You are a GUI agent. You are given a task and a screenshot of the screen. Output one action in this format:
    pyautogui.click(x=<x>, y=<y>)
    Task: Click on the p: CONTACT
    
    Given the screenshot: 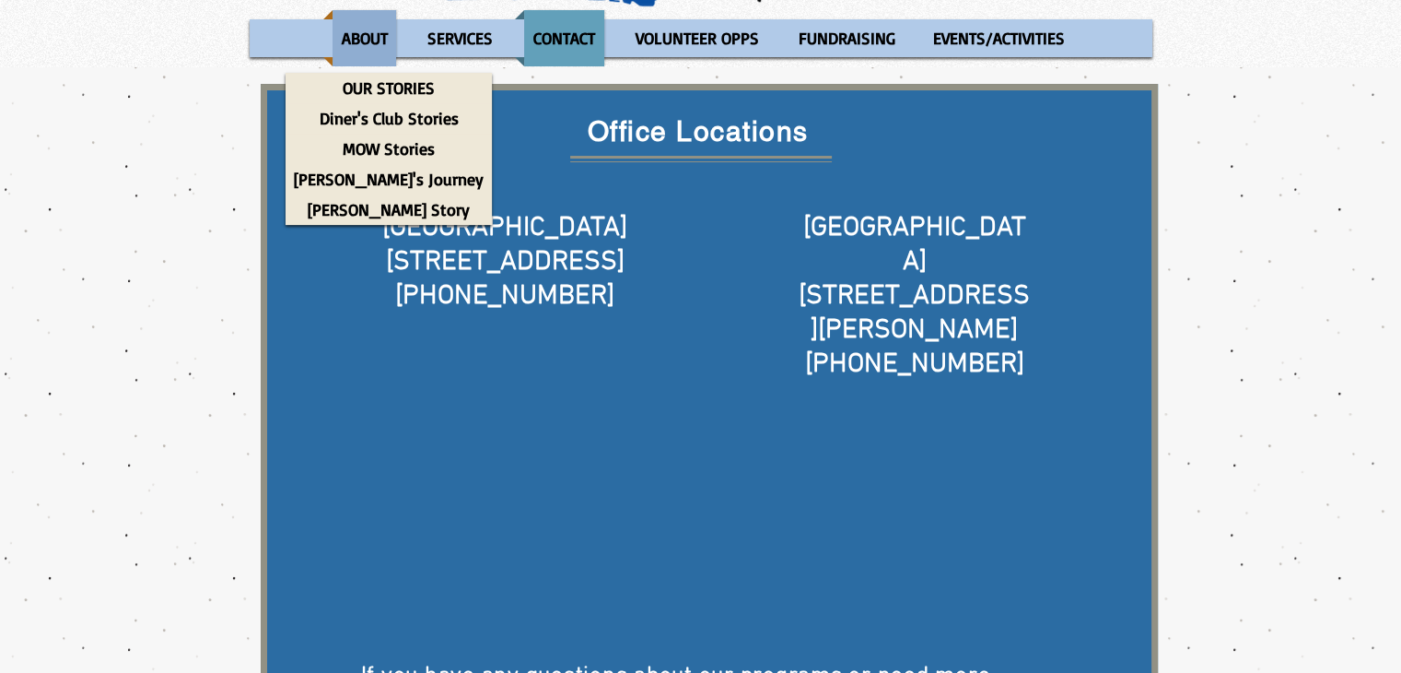 What is the action you would take?
    pyautogui.click(x=564, y=38)
    